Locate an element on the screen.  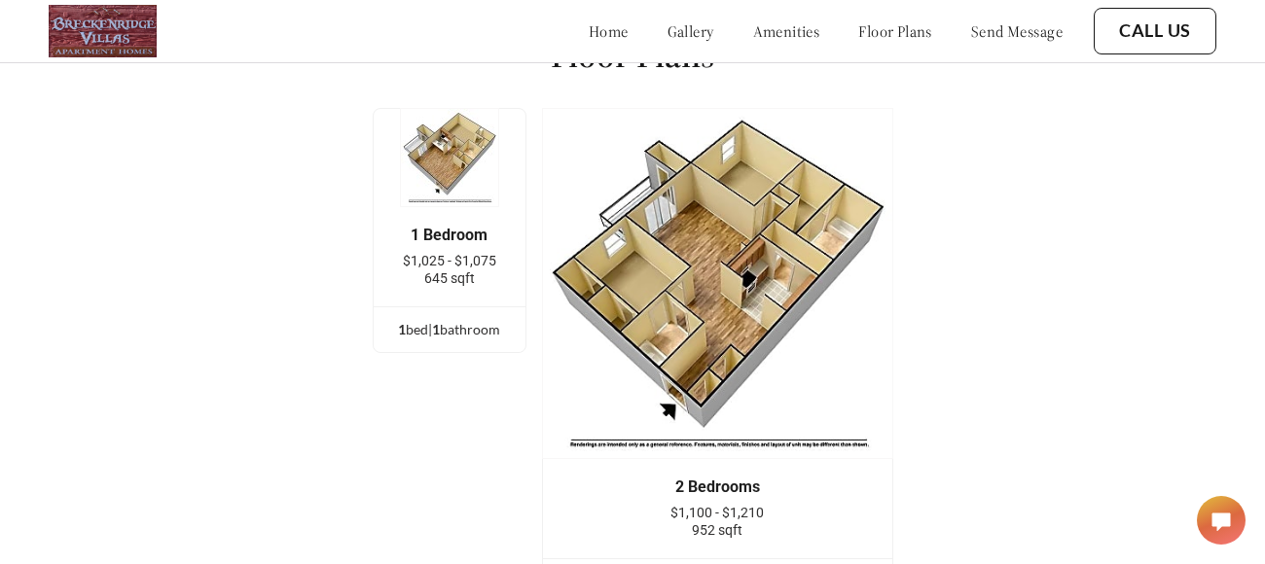
div: 2 Bedrooms is located at coordinates (717, 488).